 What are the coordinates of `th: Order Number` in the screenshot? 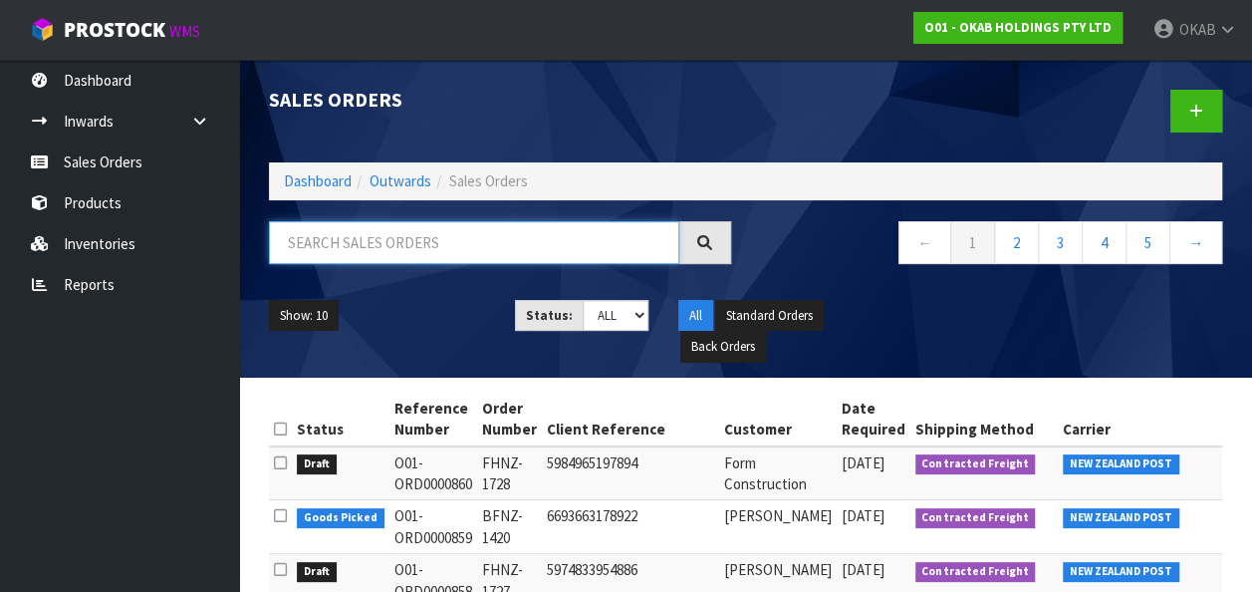 It's located at (509, 419).